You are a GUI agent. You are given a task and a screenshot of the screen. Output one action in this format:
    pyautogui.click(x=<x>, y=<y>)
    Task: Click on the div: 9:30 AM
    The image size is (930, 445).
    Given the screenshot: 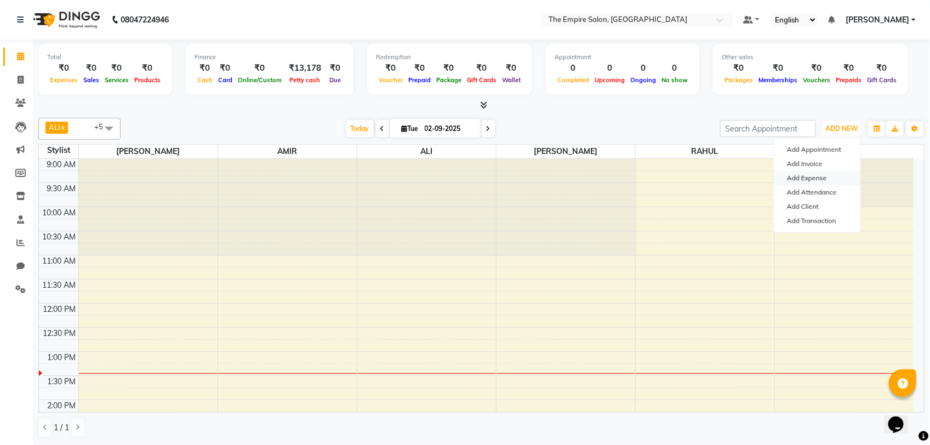 What is the action you would take?
    pyautogui.click(x=61, y=189)
    